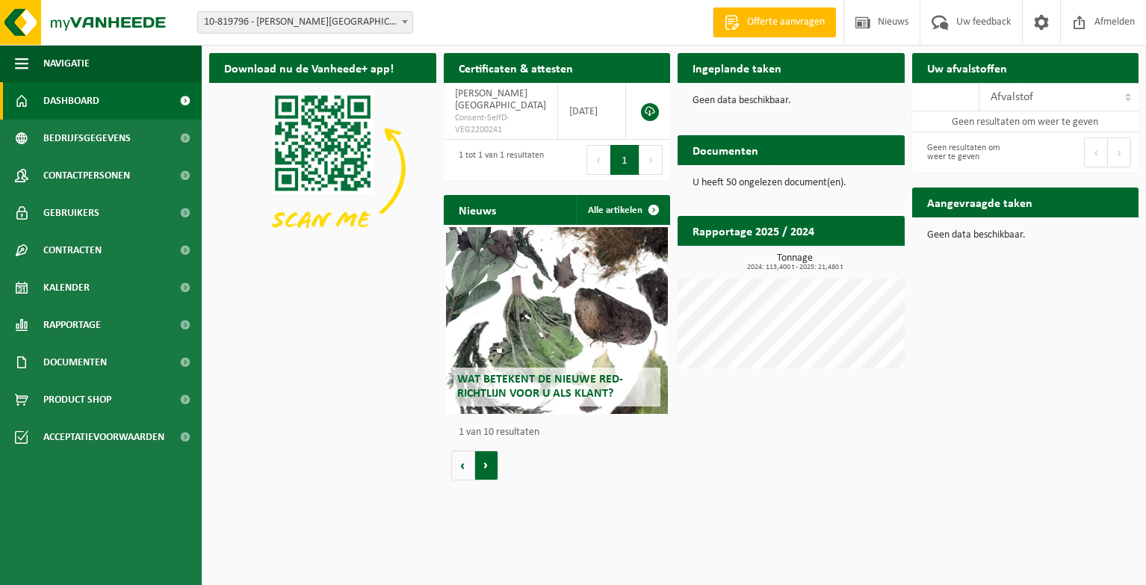  Describe the element at coordinates (71, 213) in the screenshot. I see `span: Gebruikers` at that location.